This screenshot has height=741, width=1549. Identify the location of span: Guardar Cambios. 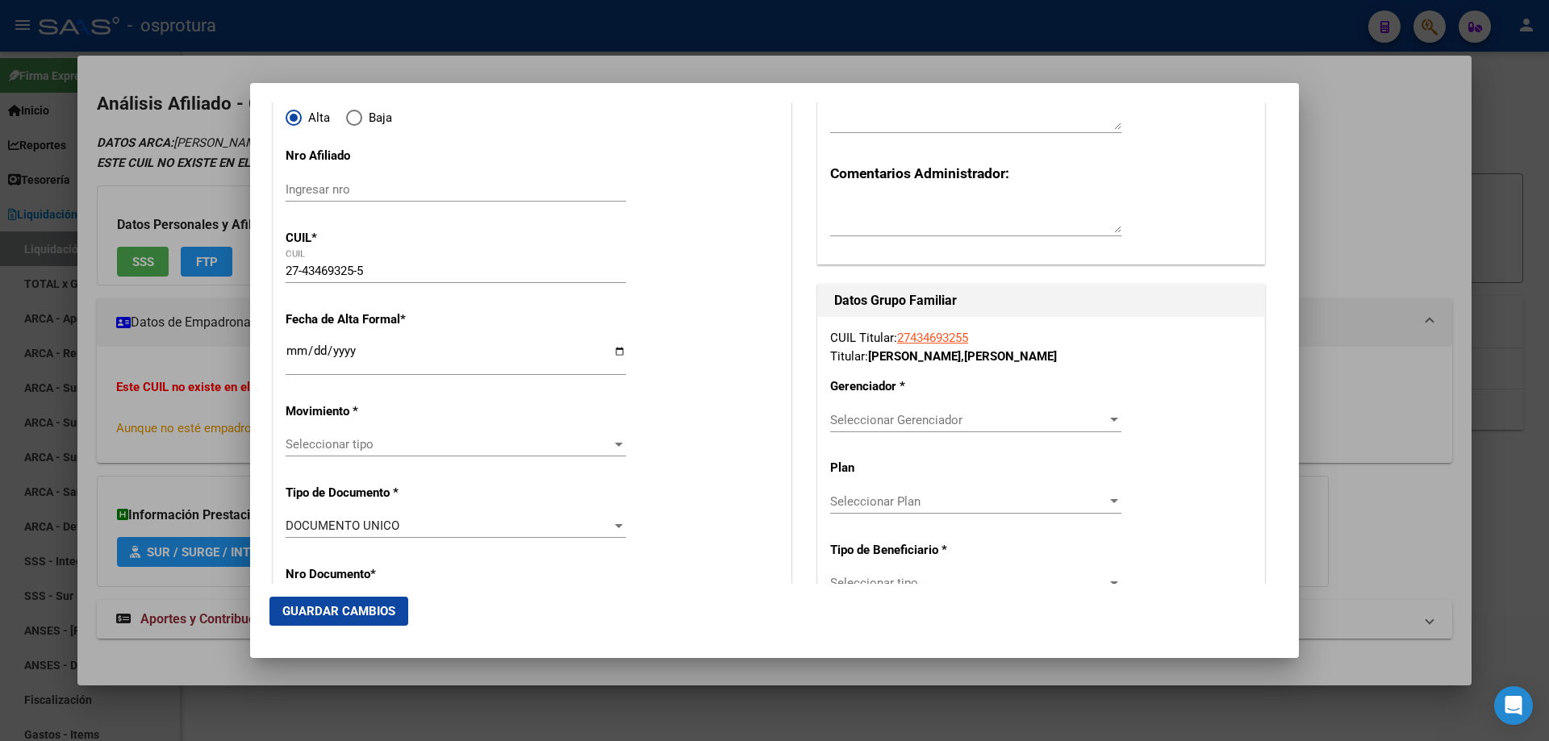
(339, 612).